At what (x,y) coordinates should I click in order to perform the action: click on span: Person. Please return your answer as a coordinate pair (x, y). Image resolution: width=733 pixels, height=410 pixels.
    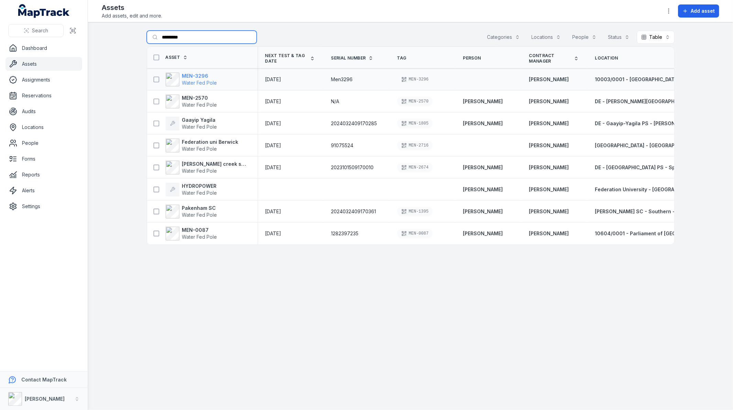
    Looking at the image, I should click on (472, 58).